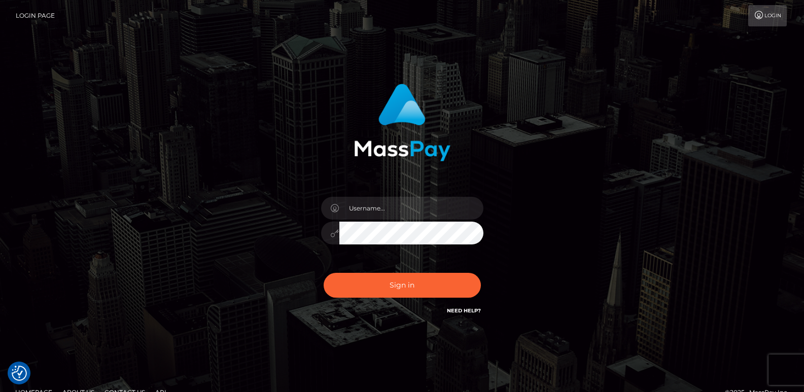  Describe the element at coordinates (402, 122) in the screenshot. I see `img: MassPay Login` at that location.